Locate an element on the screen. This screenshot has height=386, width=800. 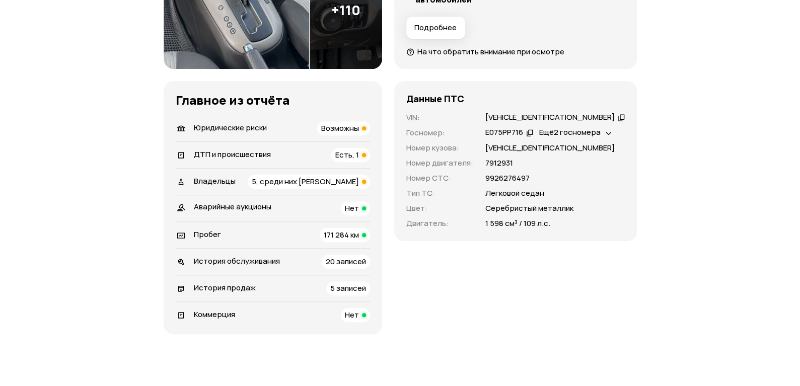
p: Номер СТС : is located at coordinates (439, 178).